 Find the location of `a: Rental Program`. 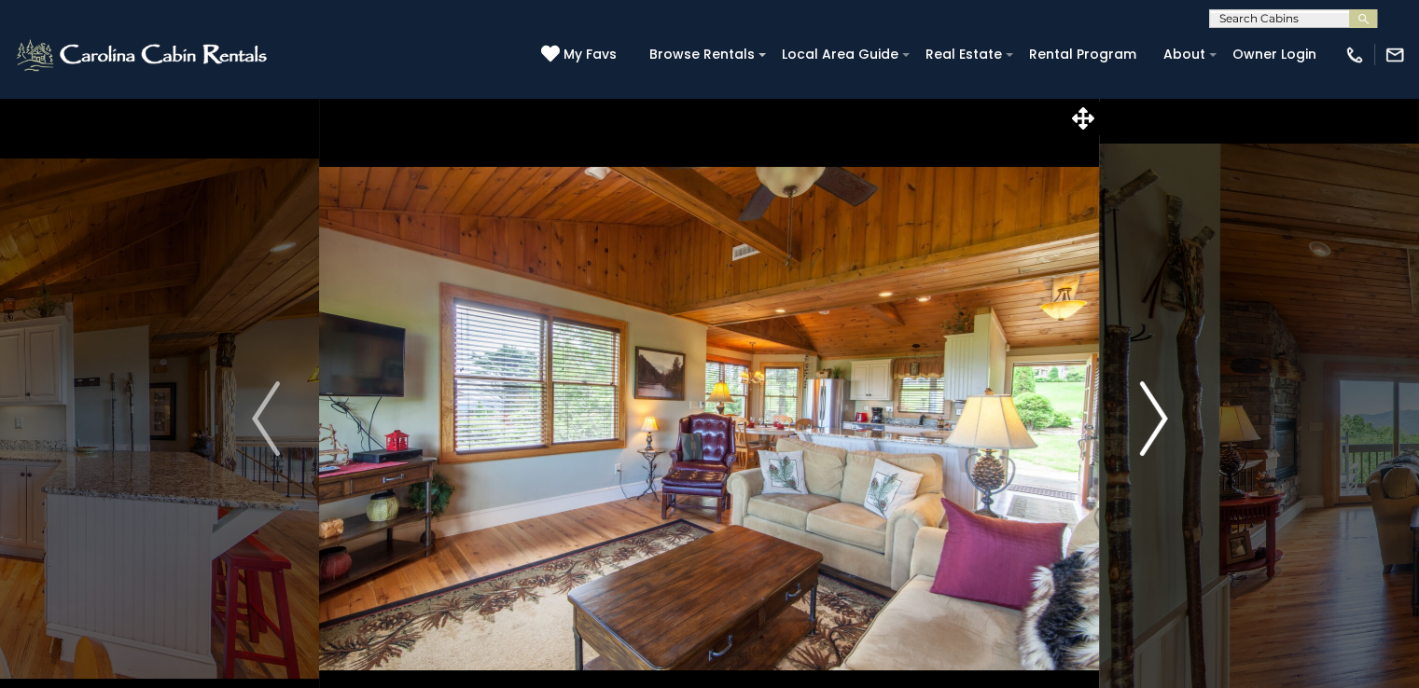

a: Rental Program is located at coordinates (1082, 54).